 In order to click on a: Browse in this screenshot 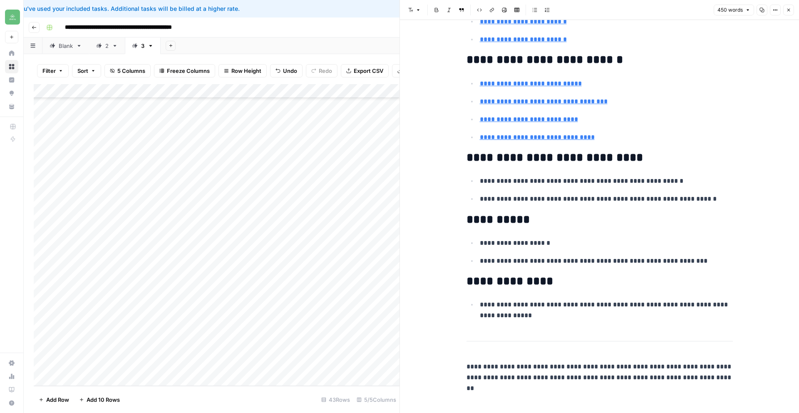, I will do `click(12, 67)`.